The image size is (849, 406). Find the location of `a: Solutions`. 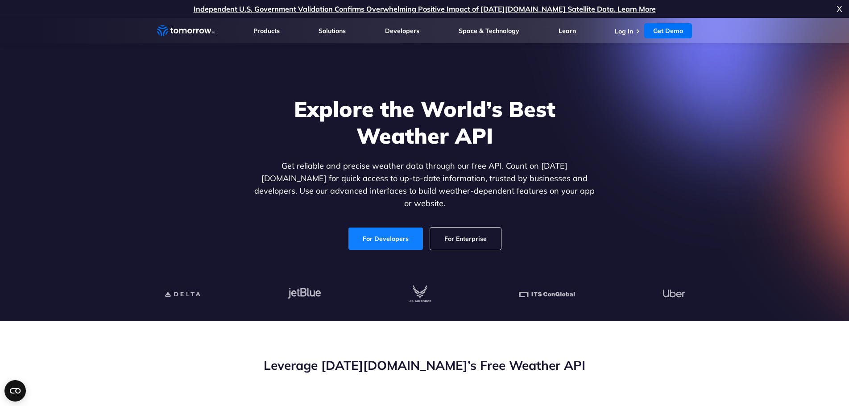

a: Solutions is located at coordinates (332, 31).